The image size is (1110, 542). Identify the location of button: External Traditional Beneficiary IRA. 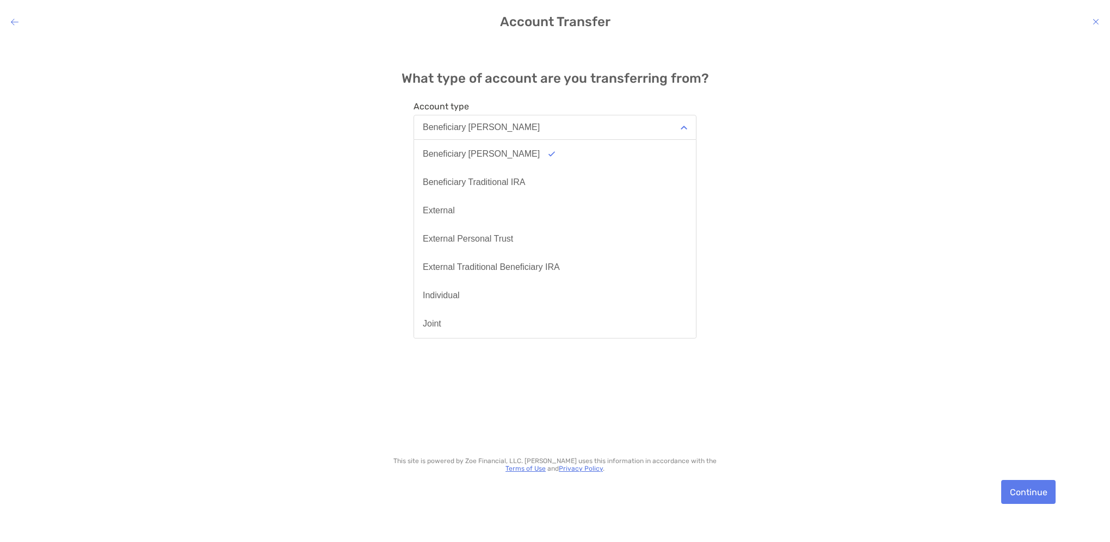
(555, 267).